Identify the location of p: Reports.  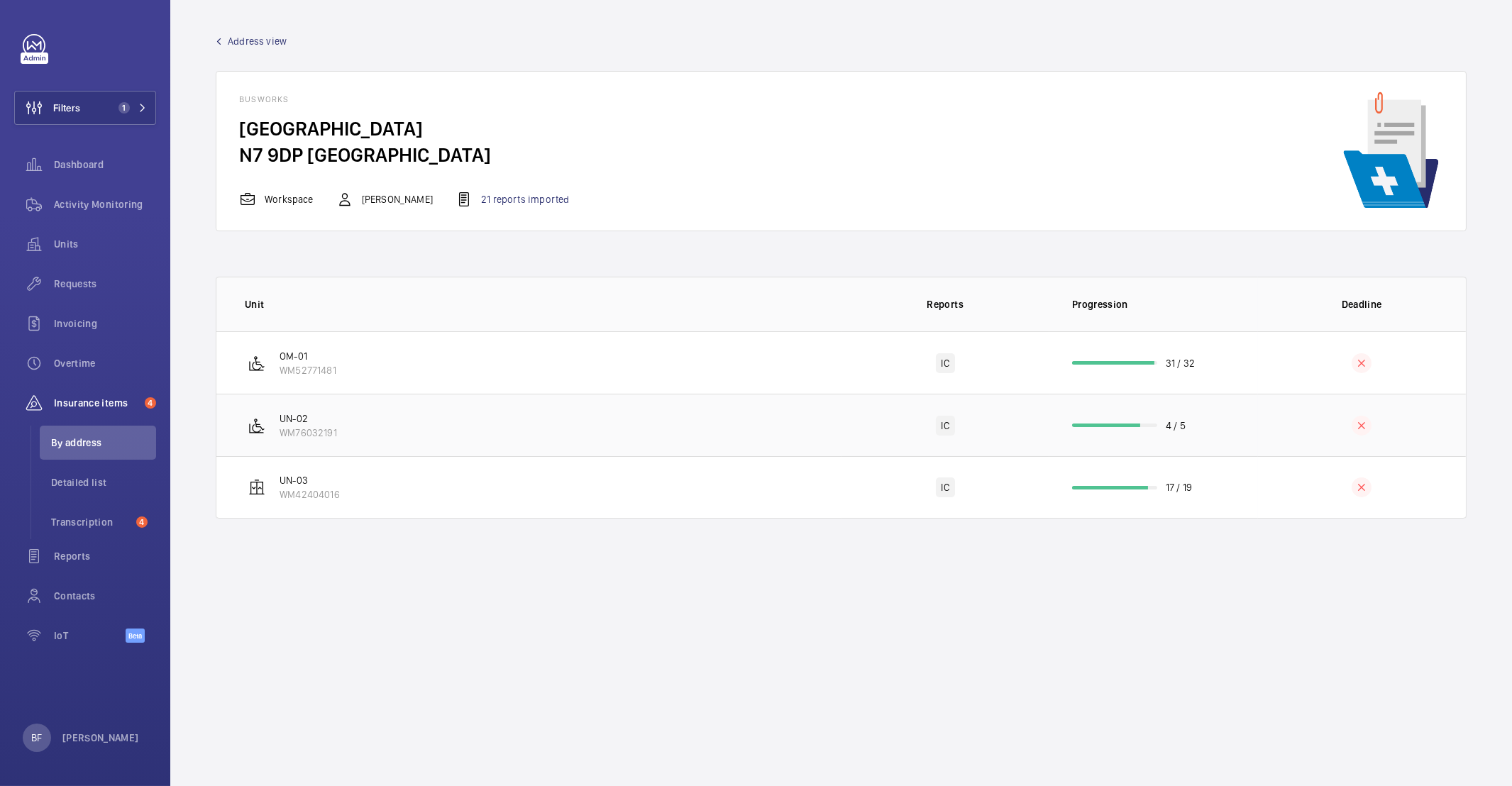
(946, 304).